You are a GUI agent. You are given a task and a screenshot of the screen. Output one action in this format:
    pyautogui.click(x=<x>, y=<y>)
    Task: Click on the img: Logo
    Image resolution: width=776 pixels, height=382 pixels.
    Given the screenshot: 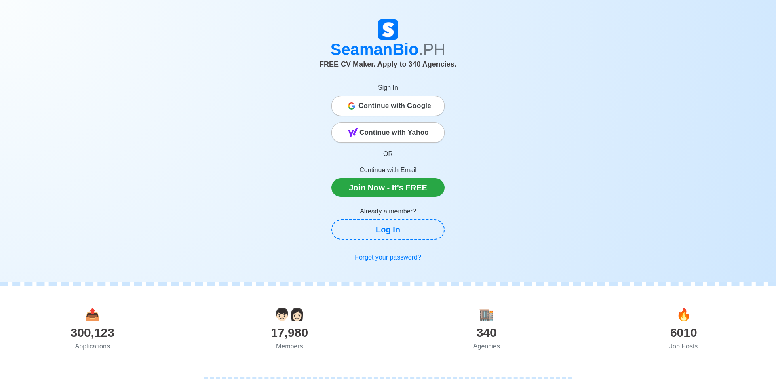 What is the action you would take?
    pyautogui.click(x=388, y=29)
    